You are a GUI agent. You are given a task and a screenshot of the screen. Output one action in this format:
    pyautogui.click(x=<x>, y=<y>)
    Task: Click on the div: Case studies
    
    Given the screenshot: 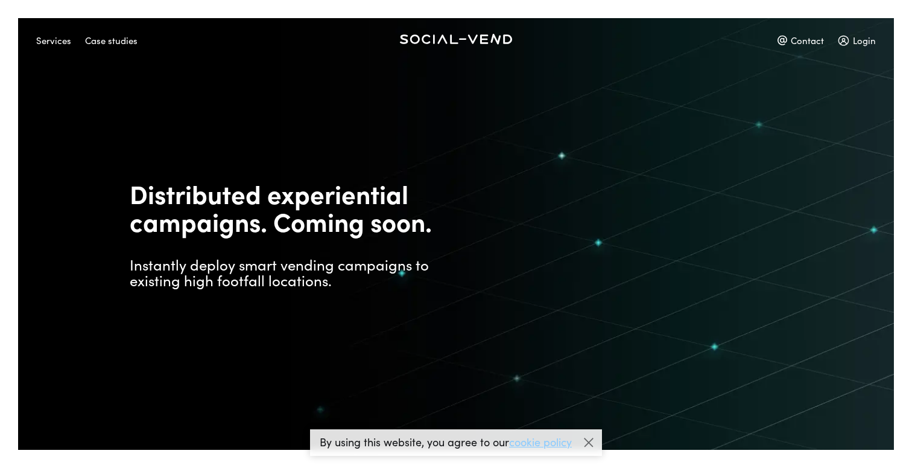 What is the action you would take?
    pyautogui.click(x=111, y=40)
    